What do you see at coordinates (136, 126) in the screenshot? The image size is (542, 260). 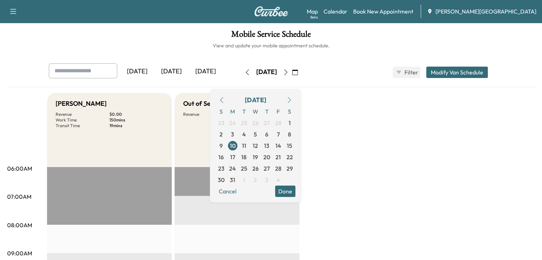 I see `p: 19 mins` at bounding box center [136, 126].